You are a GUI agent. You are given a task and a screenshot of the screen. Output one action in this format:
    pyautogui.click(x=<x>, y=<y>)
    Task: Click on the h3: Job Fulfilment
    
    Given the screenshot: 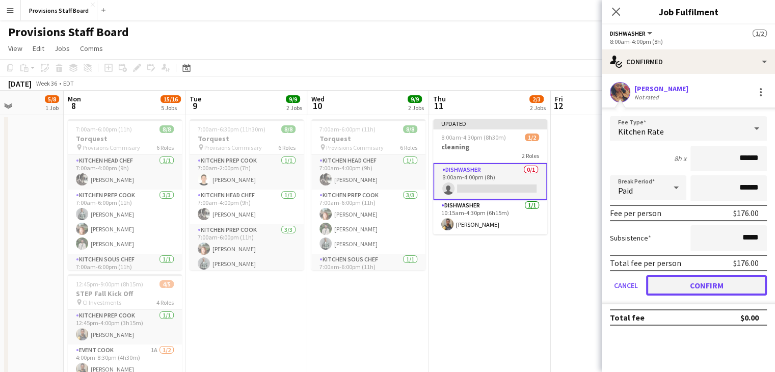 What is the action you would take?
    pyautogui.click(x=689, y=12)
    